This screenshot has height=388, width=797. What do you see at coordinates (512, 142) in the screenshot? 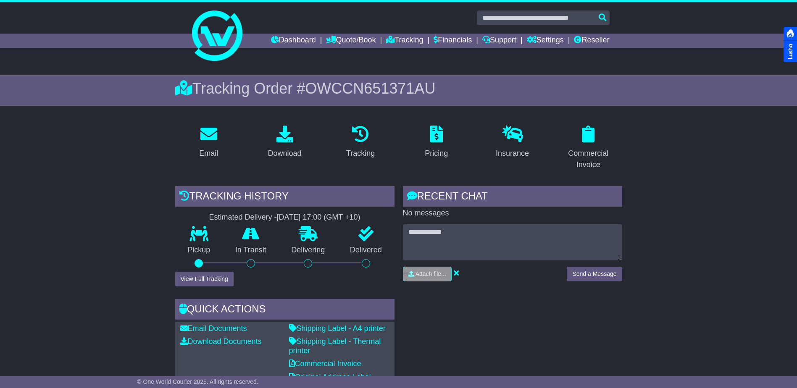
I see `a: Insurance` at bounding box center [512, 142].